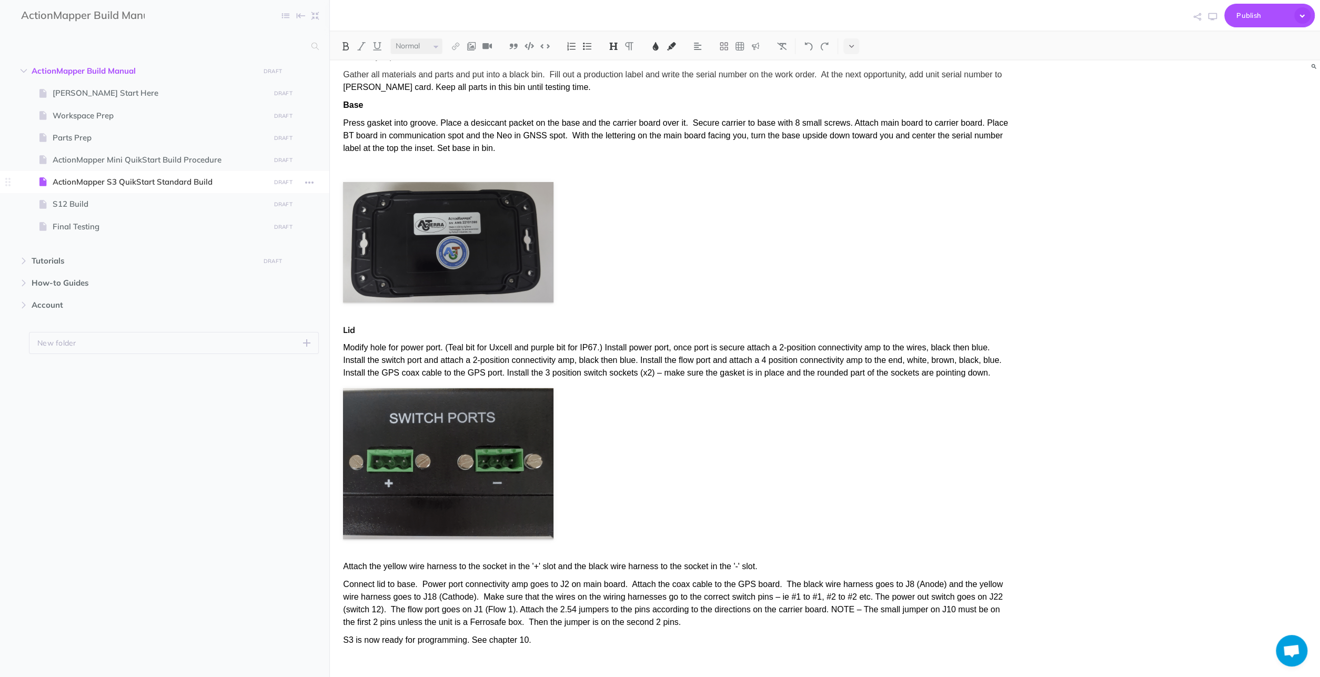 The height and width of the screenshot is (677, 1320). I want to click on span: Account, so click(142, 305).